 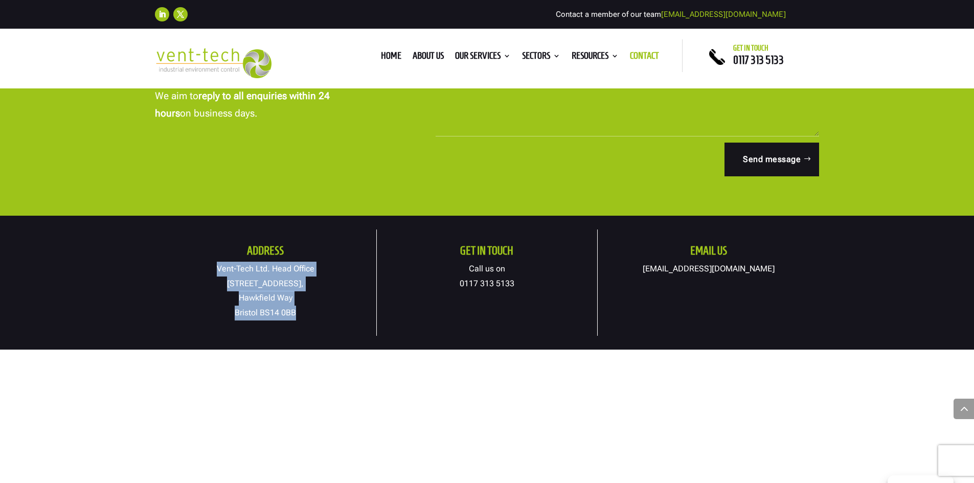 What do you see at coordinates (645, 58) in the screenshot?
I see `a: Contact` at bounding box center [645, 58].